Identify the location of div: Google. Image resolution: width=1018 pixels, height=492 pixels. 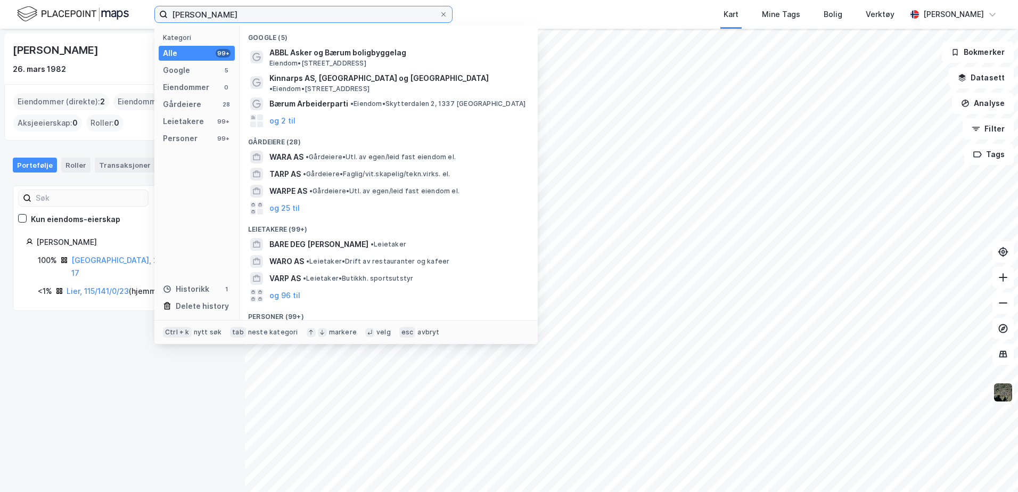
(176, 70).